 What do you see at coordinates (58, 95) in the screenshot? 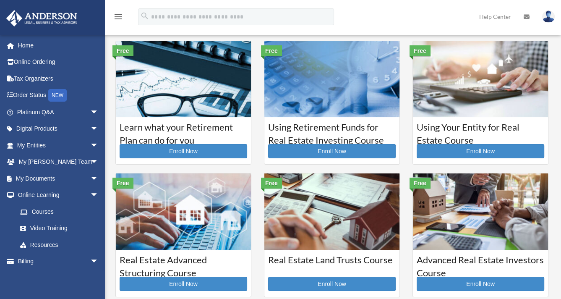
I see `div: NEW` at bounding box center [58, 95].